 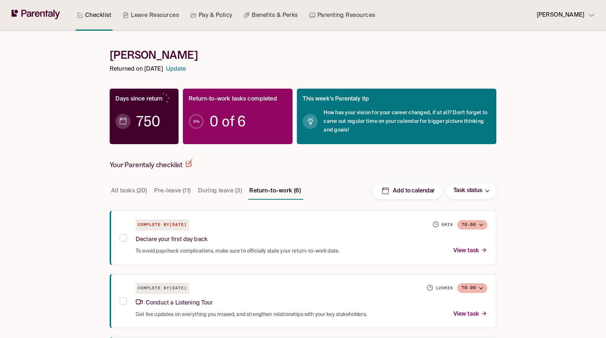 What do you see at coordinates (176, 69) in the screenshot?
I see `a: Update` at bounding box center [176, 69].